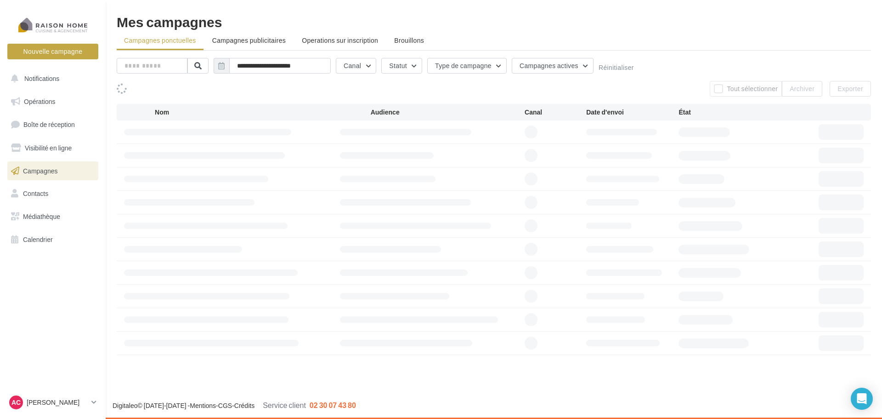 The height and width of the screenshot is (419, 882). Describe the element at coordinates (53, 124) in the screenshot. I see `a: Boîte de réception` at that location.